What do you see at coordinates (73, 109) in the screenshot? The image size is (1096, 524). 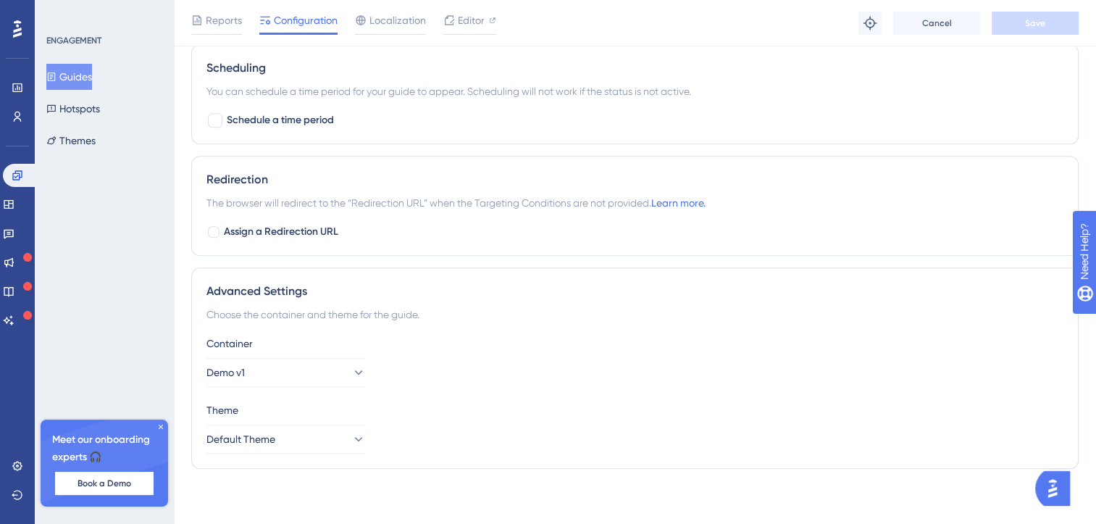 I see `button: Hotspots` at bounding box center [73, 109].